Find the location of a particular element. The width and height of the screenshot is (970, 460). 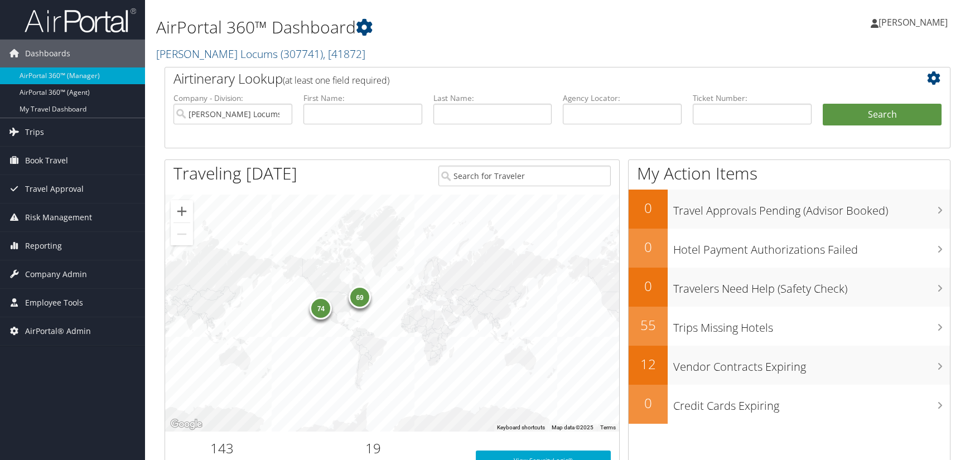

a: 0Travel Approvals Pending (Advisor Booked) is located at coordinates (789, 209).